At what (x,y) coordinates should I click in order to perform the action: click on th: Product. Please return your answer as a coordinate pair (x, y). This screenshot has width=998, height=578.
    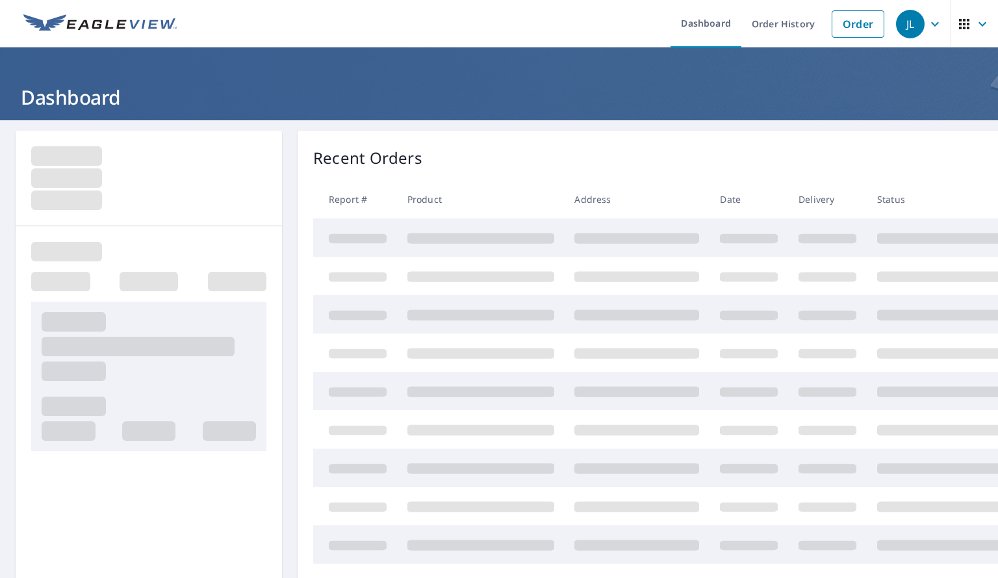
    Looking at the image, I should click on (481, 199).